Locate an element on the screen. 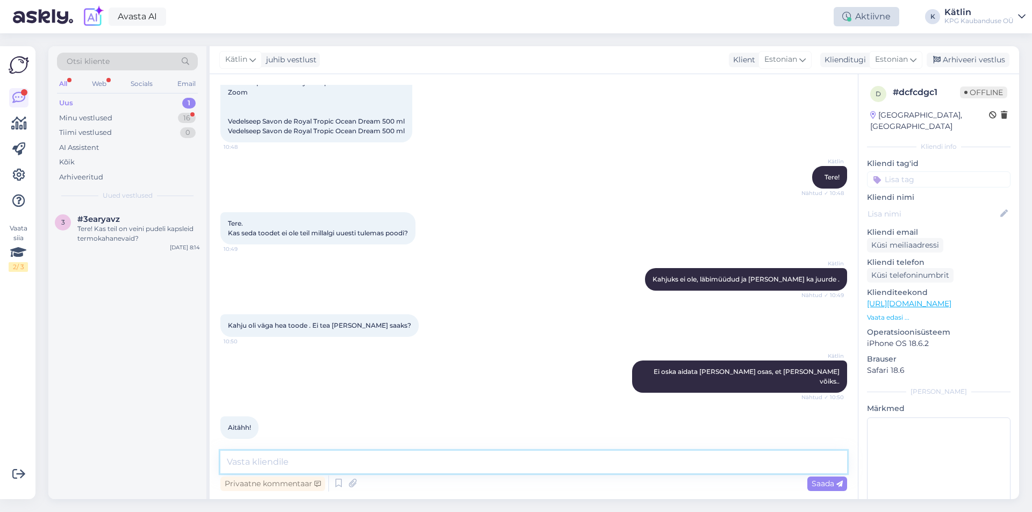 The height and width of the screenshot is (512, 1032). div: 0 is located at coordinates (188, 133).